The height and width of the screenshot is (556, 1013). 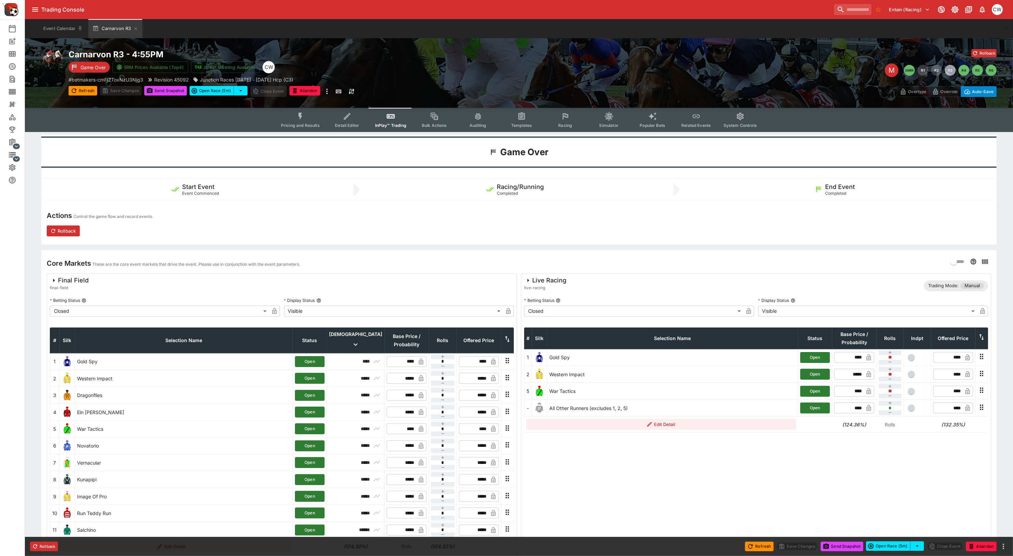 What do you see at coordinates (55, 445) in the screenshot?
I see `td: 6` at bounding box center [55, 445].